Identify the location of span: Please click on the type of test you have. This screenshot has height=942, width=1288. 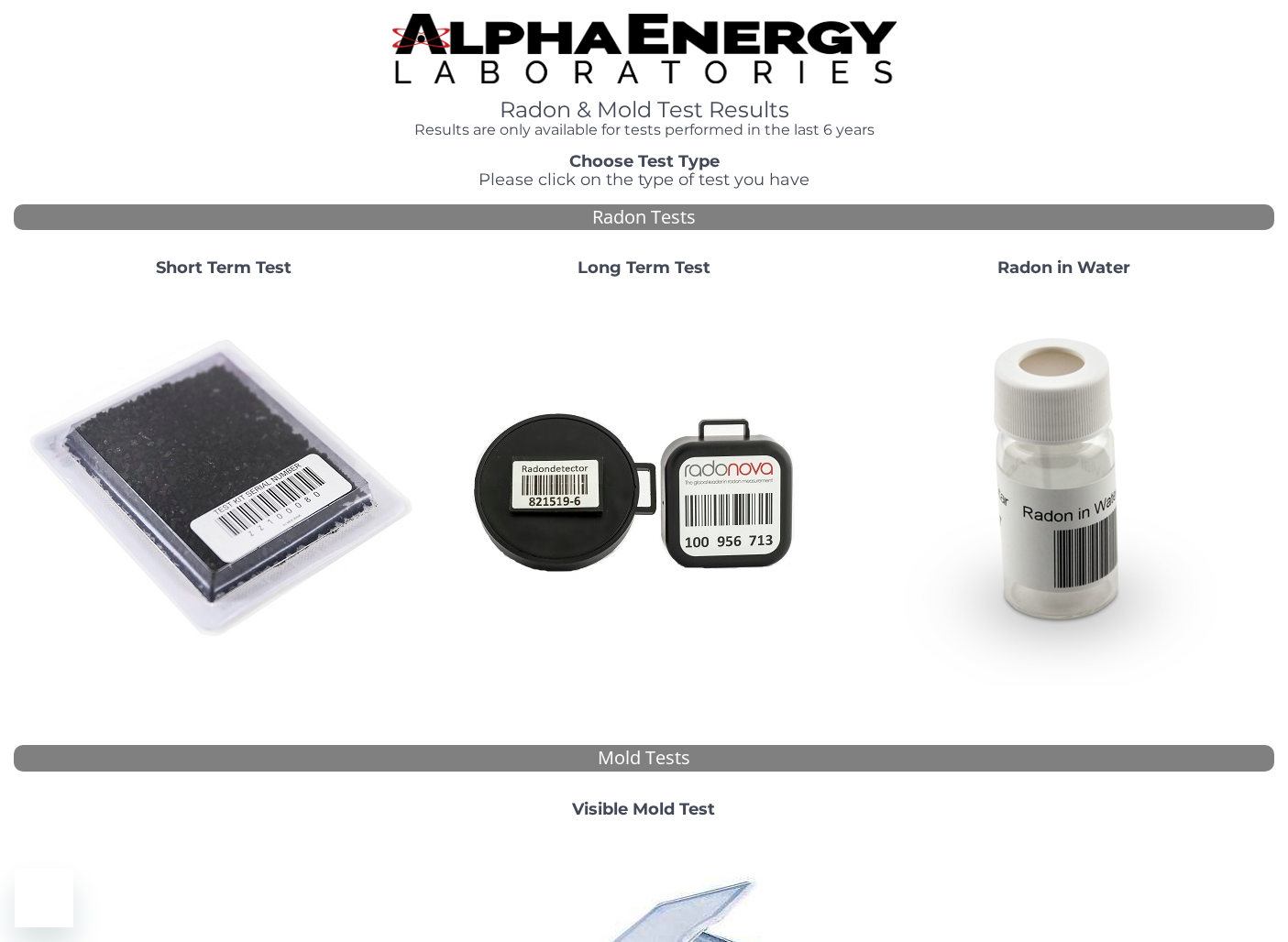
(643, 180).